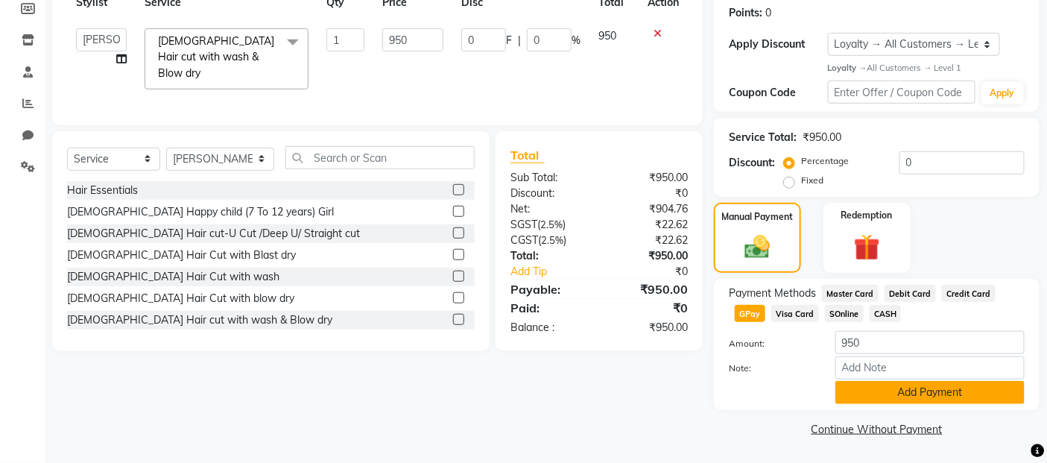  Describe the element at coordinates (867, 215) in the screenshot. I see `label: Redemption` at that location.